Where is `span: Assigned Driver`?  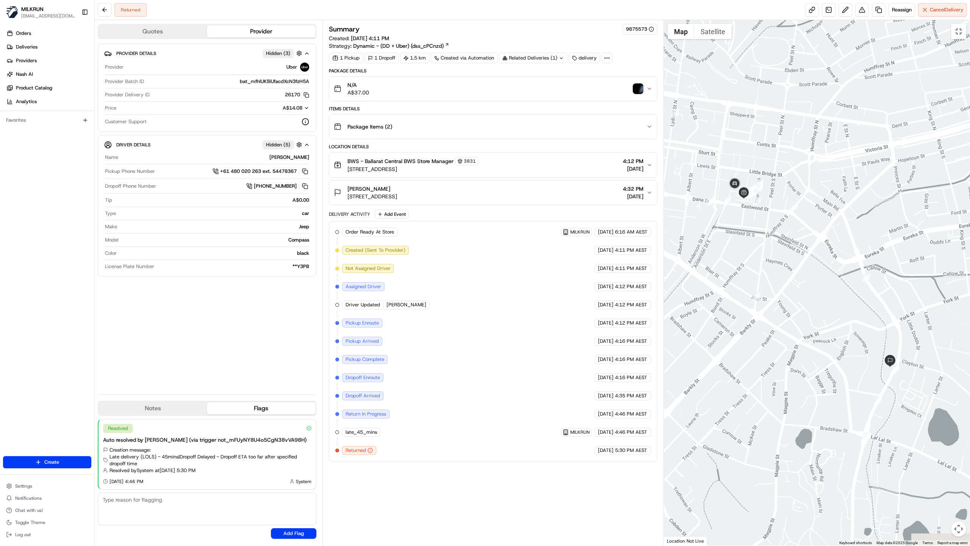
span: Assigned Driver is located at coordinates (363, 286).